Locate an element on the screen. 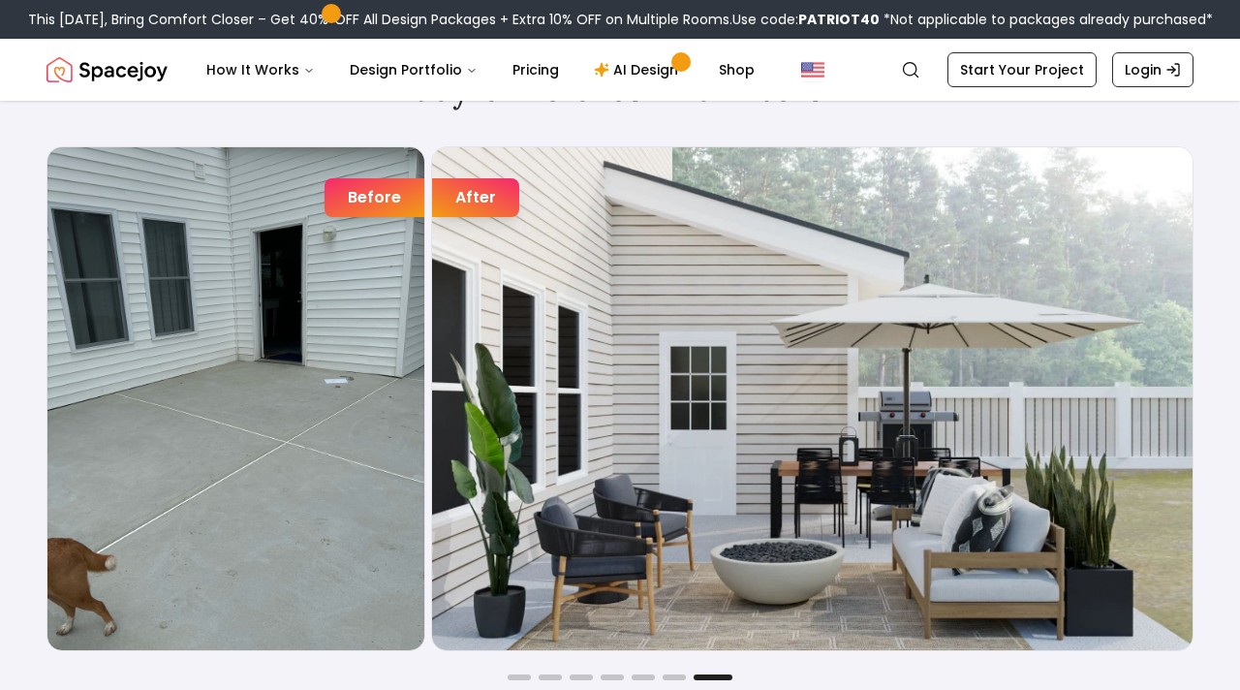 The width and height of the screenshot is (1240, 690). button: Go to slide 2 is located at coordinates (550, 677).